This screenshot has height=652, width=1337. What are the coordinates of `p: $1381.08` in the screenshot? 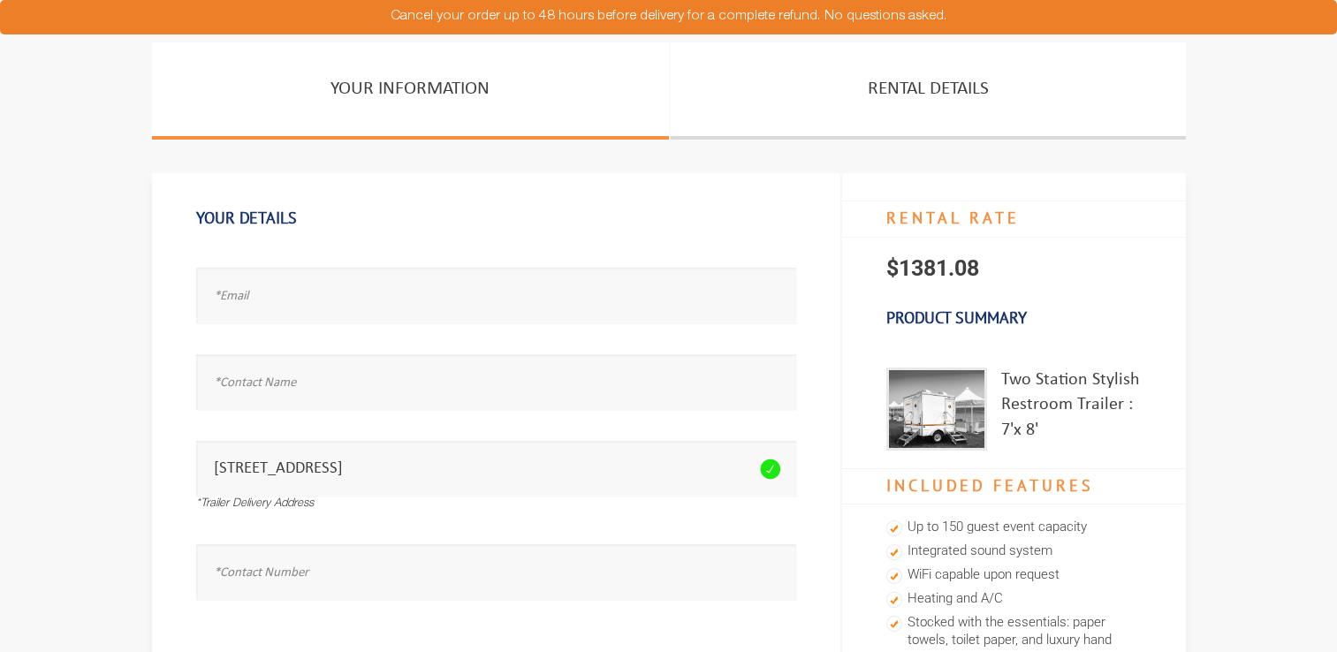 It's located at (1014, 269).